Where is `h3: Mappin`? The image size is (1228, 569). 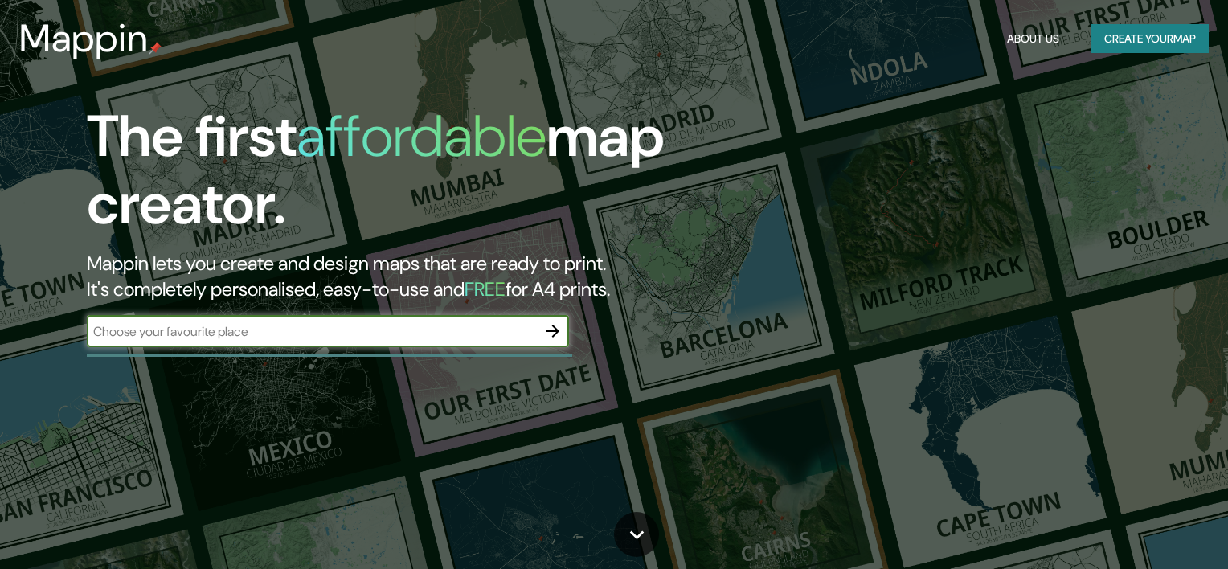 h3: Mappin is located at coordinates (84, 39).